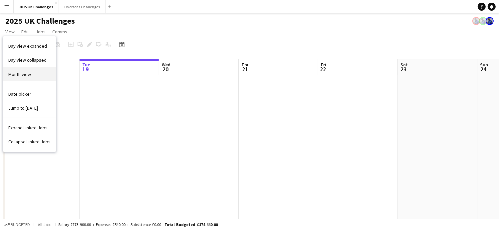  Describe the element at coordinates (29, 74) in the screenshot. I see `a: Month view` at that location.